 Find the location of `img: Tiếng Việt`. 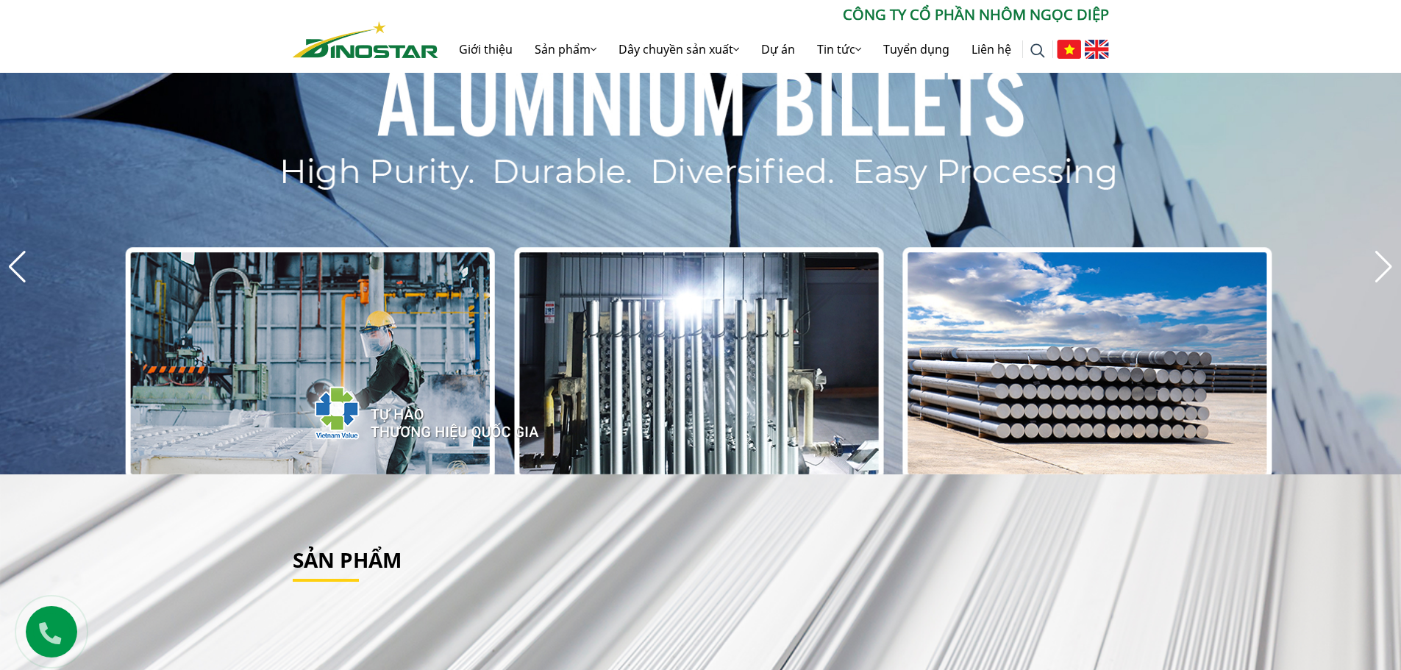

img: Tiếng Việt is located at coordinates (1069, 49).